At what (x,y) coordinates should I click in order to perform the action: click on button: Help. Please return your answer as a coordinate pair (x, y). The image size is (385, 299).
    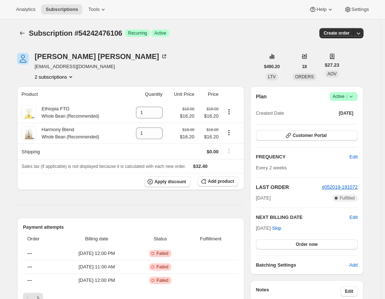
    Looking at the image, I should click on (321, 9).